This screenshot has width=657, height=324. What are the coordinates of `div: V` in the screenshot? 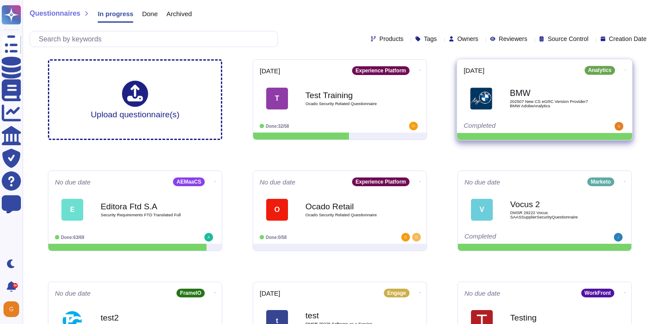 It's located at (482, 209).